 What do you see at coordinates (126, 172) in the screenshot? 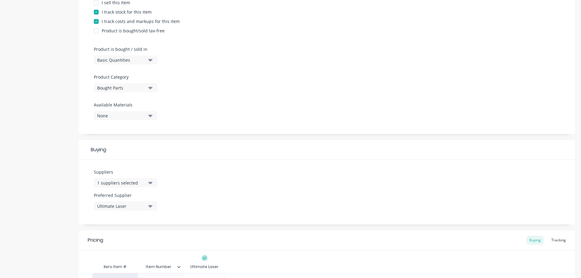
I see `label: Suppliers` at bounding box center [126, 172].